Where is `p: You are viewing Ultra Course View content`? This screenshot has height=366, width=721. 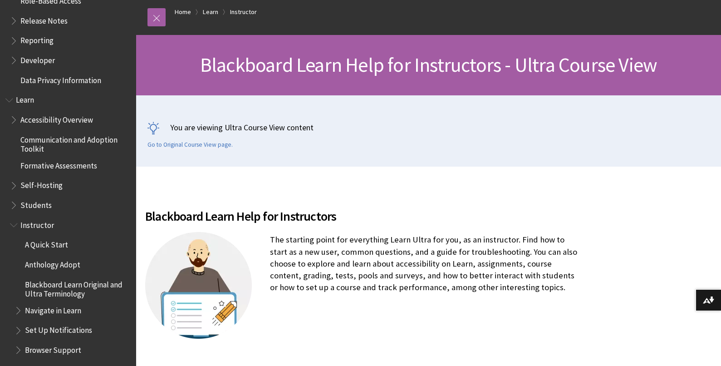 p: You are viewing Ultra Course View content is located at coordinates (429, 127).